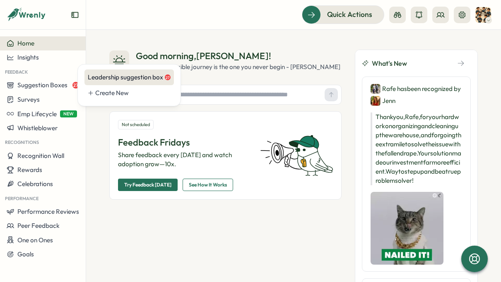 This screenshot has height=282, width=501. I want to click on span: Performance Reviews, so click(48, 212).